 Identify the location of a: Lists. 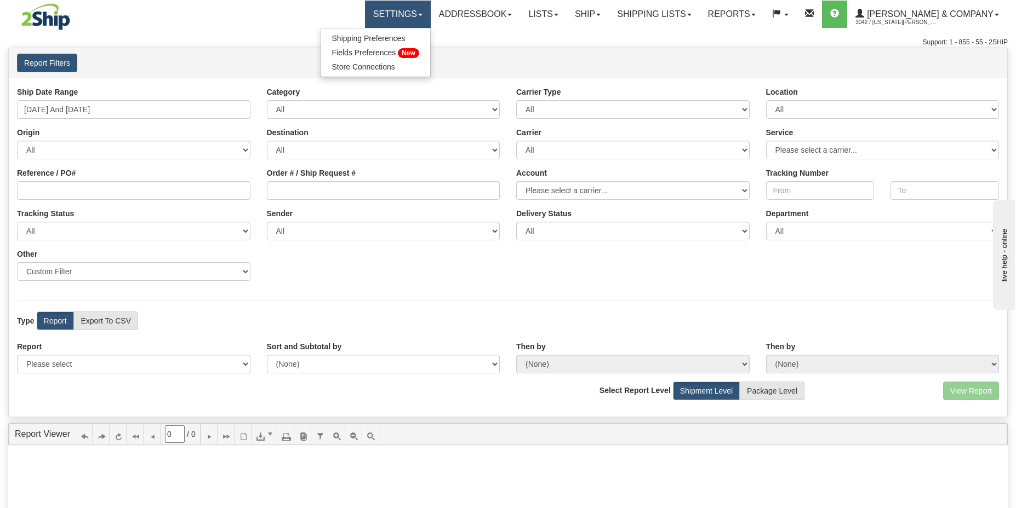
(543, 14).